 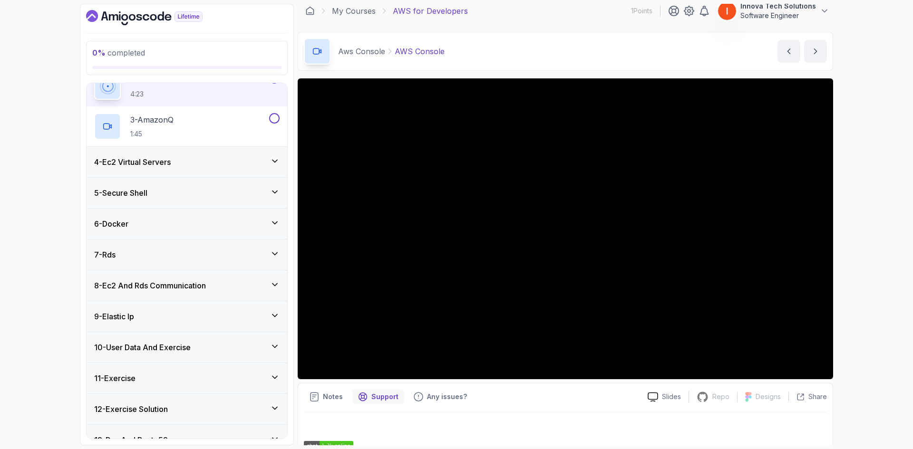 I want to click on h3: 12 - Exercise Solution, so click(x=131, y=409).